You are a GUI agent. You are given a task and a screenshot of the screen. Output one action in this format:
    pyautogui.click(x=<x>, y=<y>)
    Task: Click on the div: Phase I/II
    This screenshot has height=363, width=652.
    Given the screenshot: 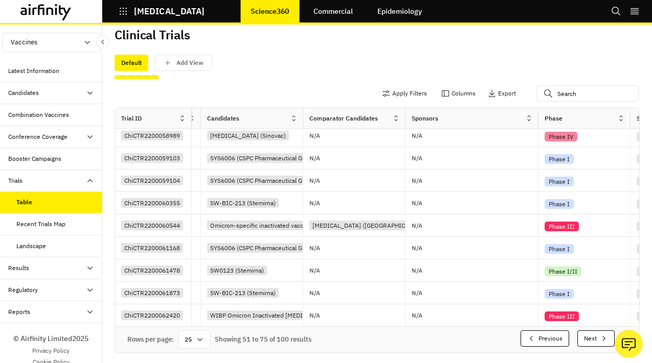 What is the action you would take?
    pyautogui.click(x=563, y=271)
    